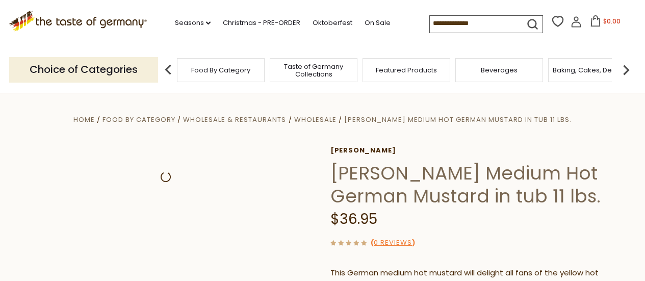  I want to click on span: Baking, Cakes, Desserts, so click(592, 70).